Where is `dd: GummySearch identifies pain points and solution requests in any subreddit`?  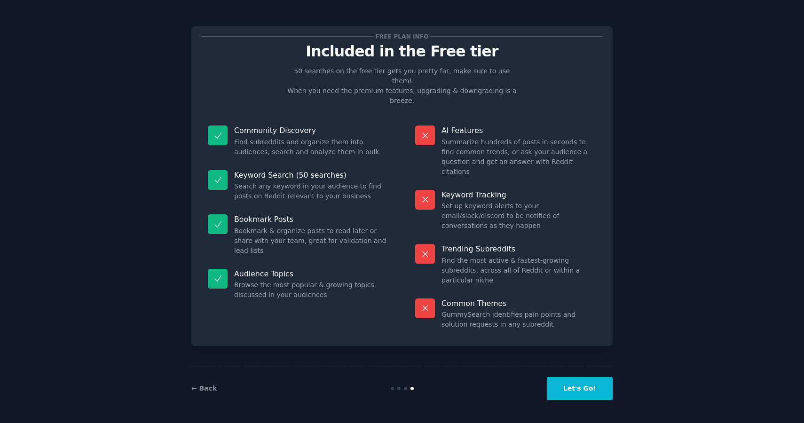
dd: GummySearch identifies pain points and solution requests in any subreddit is located at coordinates (519, 320).